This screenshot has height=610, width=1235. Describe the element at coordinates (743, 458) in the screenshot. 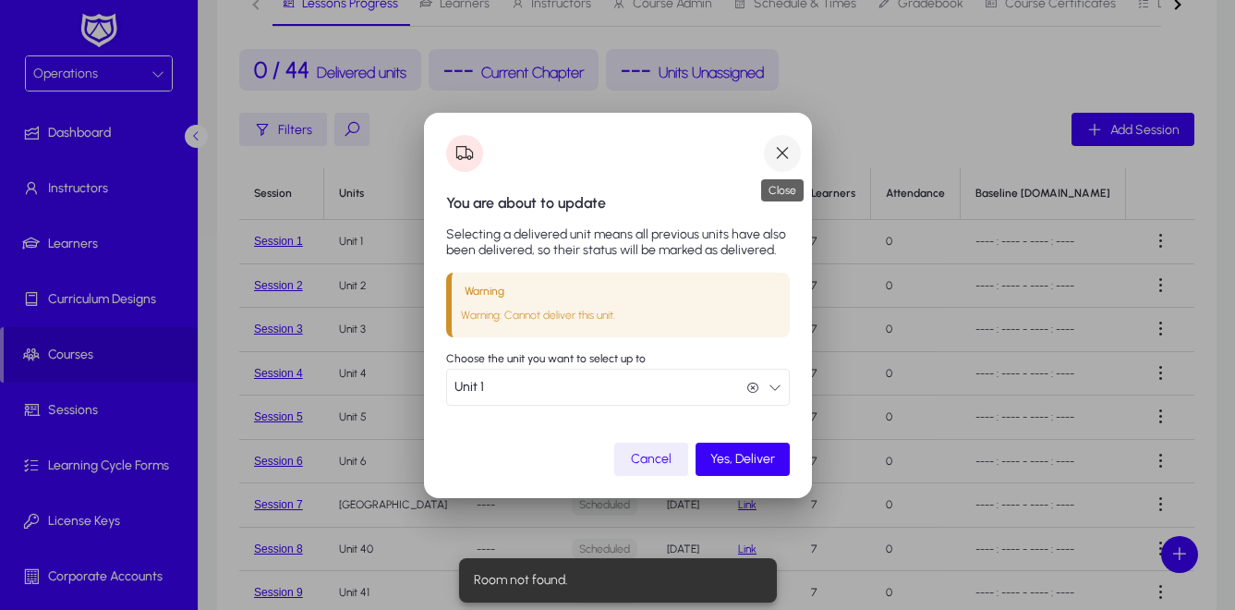

I see `span: Yes, Deliver` at that location.